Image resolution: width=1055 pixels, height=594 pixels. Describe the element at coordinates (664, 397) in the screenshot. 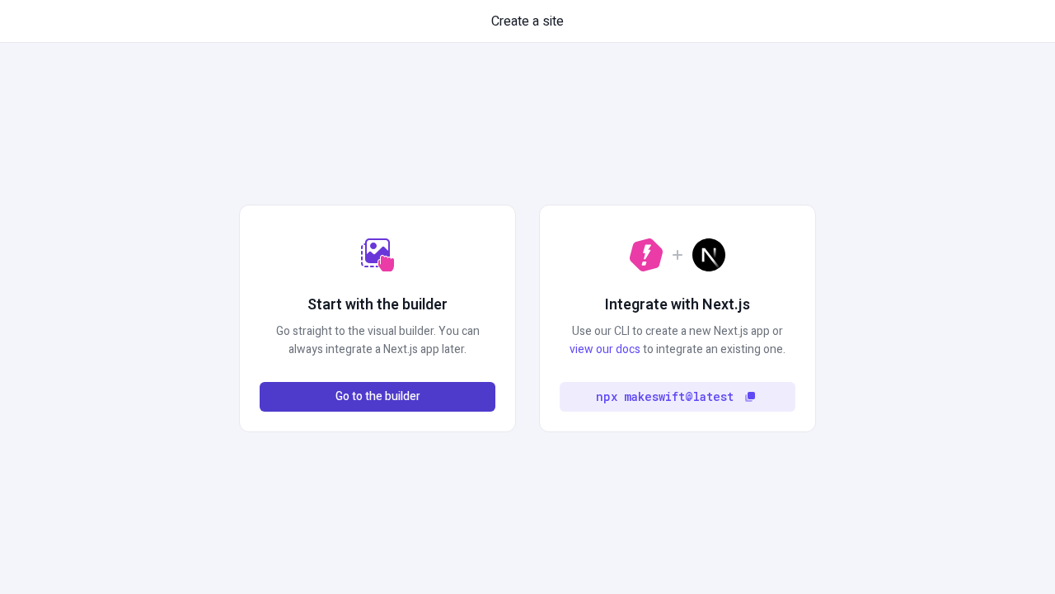

I see `code: npx makeswift@latest` at that location.